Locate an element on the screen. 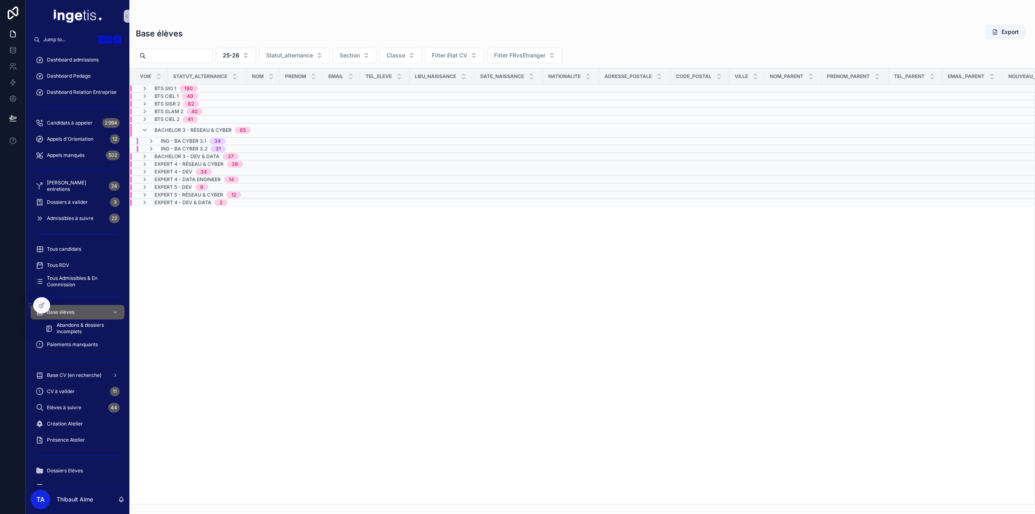 The width and height of the screenshot is (1035, 514). span: Filter Etat CV is located at coordinates (450, 55).